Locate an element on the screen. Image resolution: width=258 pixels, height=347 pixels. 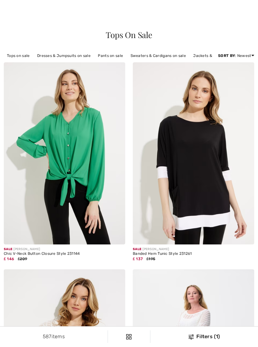
a: Pants on sale is located at coordinates (110, 56).